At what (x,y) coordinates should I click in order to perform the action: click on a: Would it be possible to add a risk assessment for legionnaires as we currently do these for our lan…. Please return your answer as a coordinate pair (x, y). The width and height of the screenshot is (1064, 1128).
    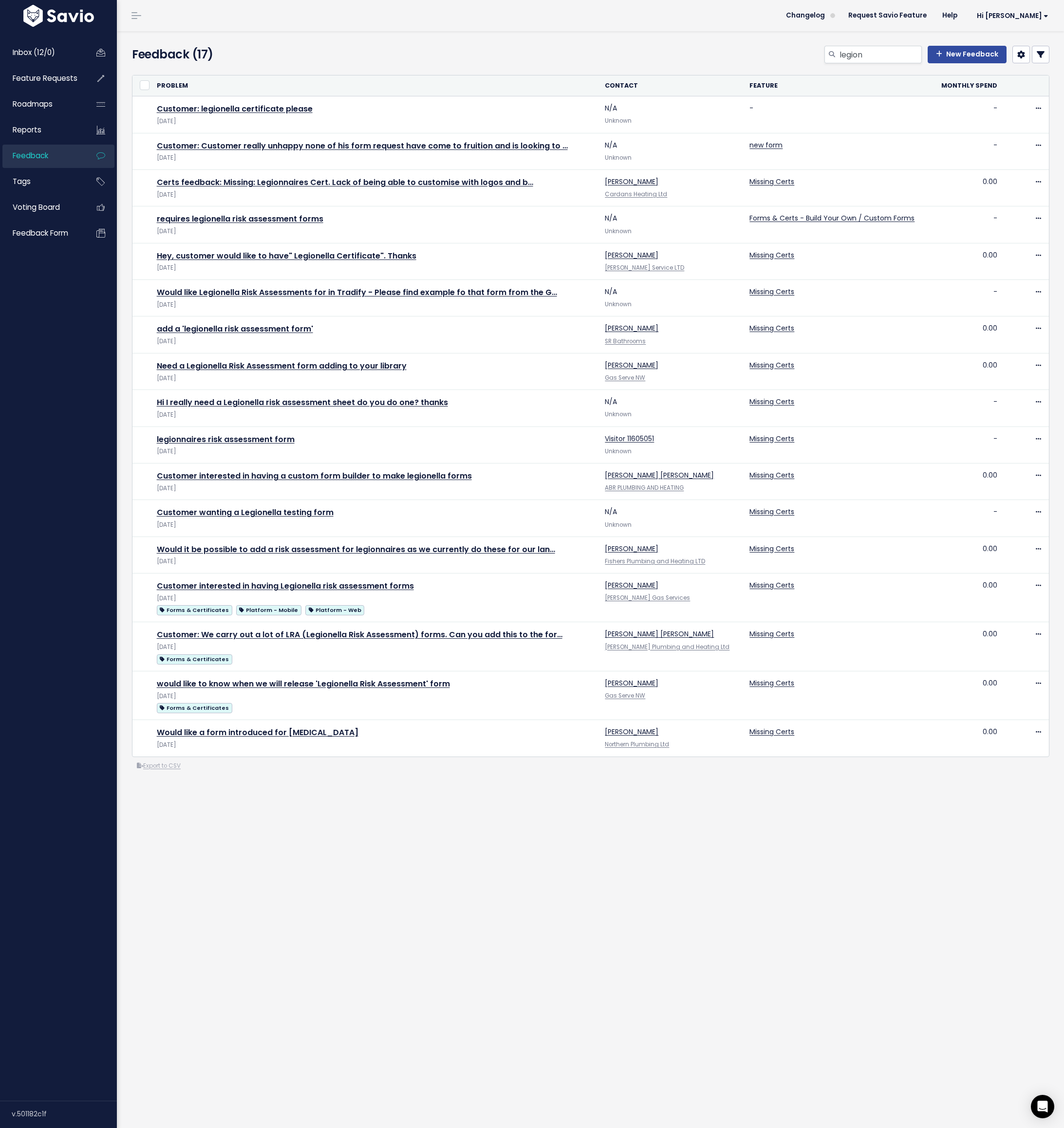
    Looking at the image, I should click on (356, 550).